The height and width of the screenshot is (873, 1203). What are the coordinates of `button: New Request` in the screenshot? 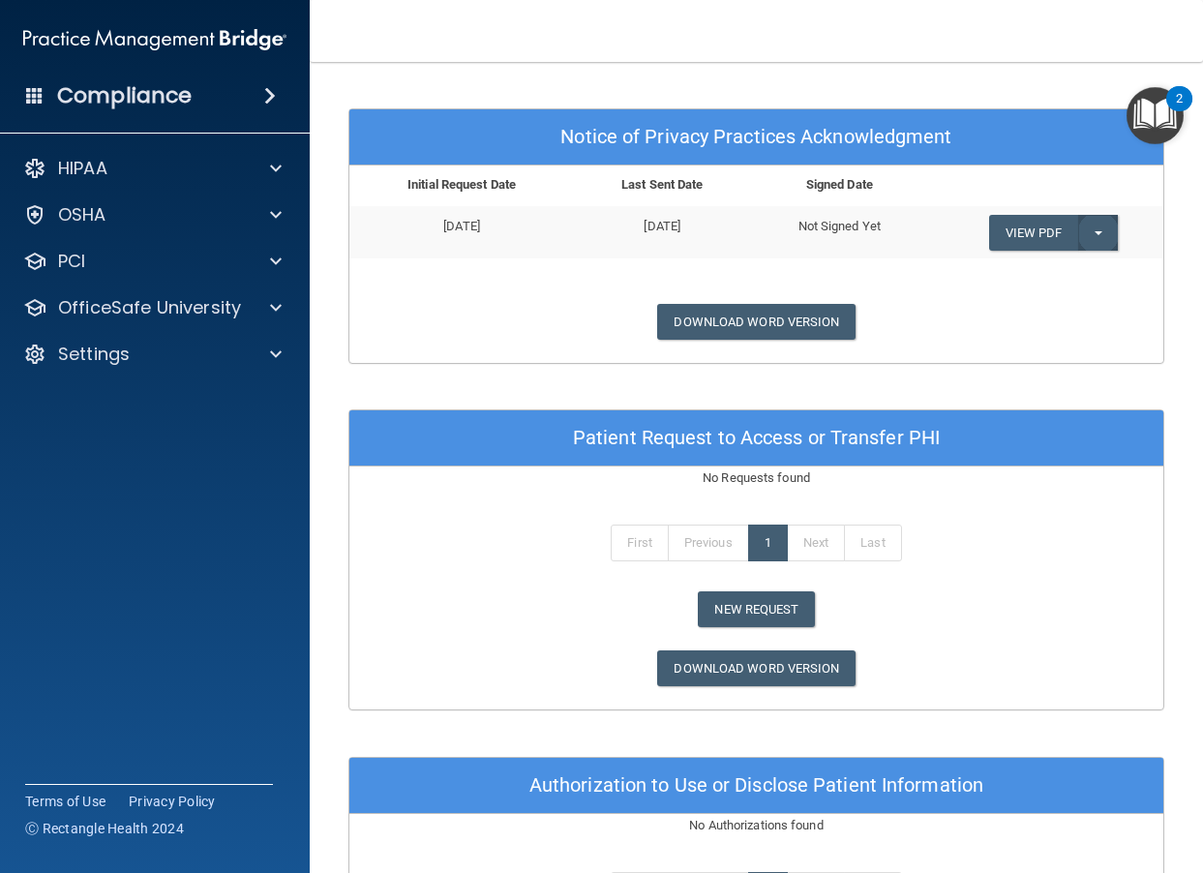 It's located at (756, 609).